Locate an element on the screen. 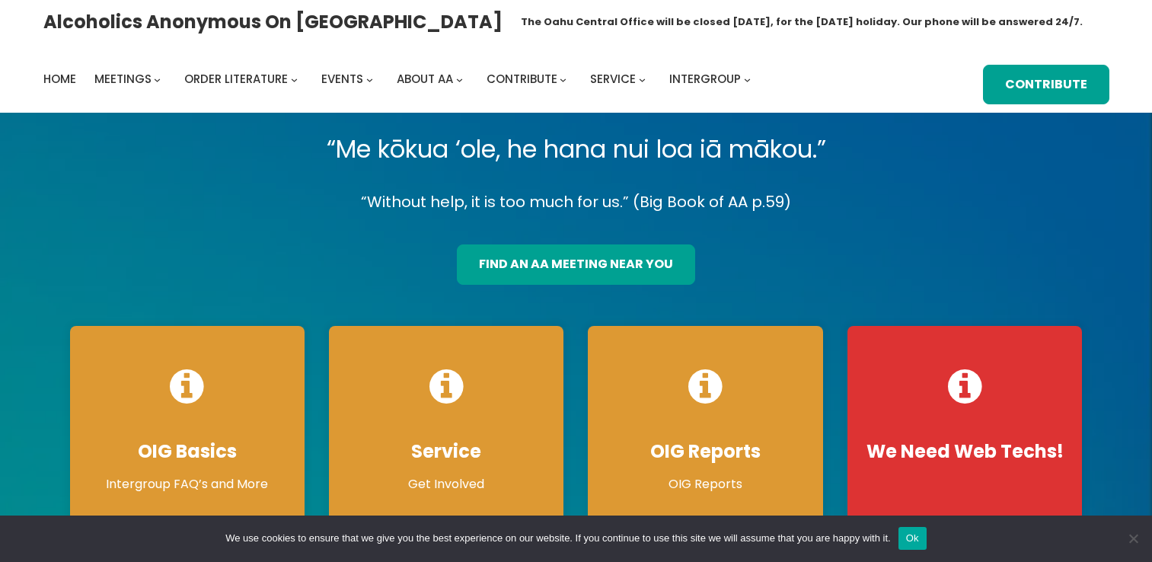  a: Events is located at coordinates (342, 79).